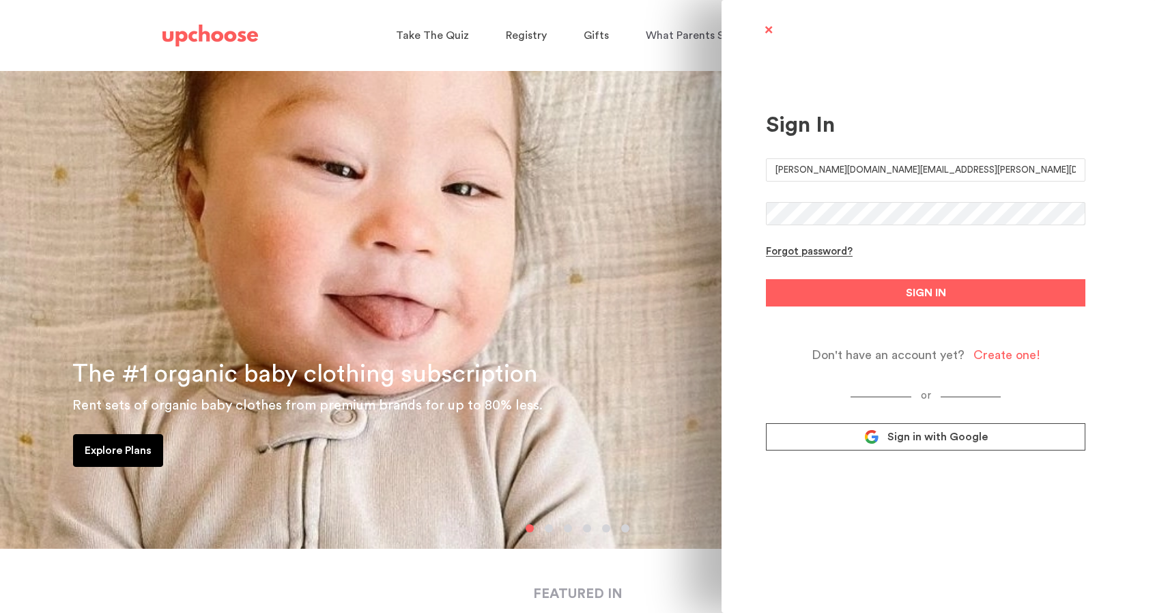 The width and height of the screenshot is (1155, 613). Describe the element at coordinates (926, 125) in the screenshot. I see `div: Sign In` at that location.